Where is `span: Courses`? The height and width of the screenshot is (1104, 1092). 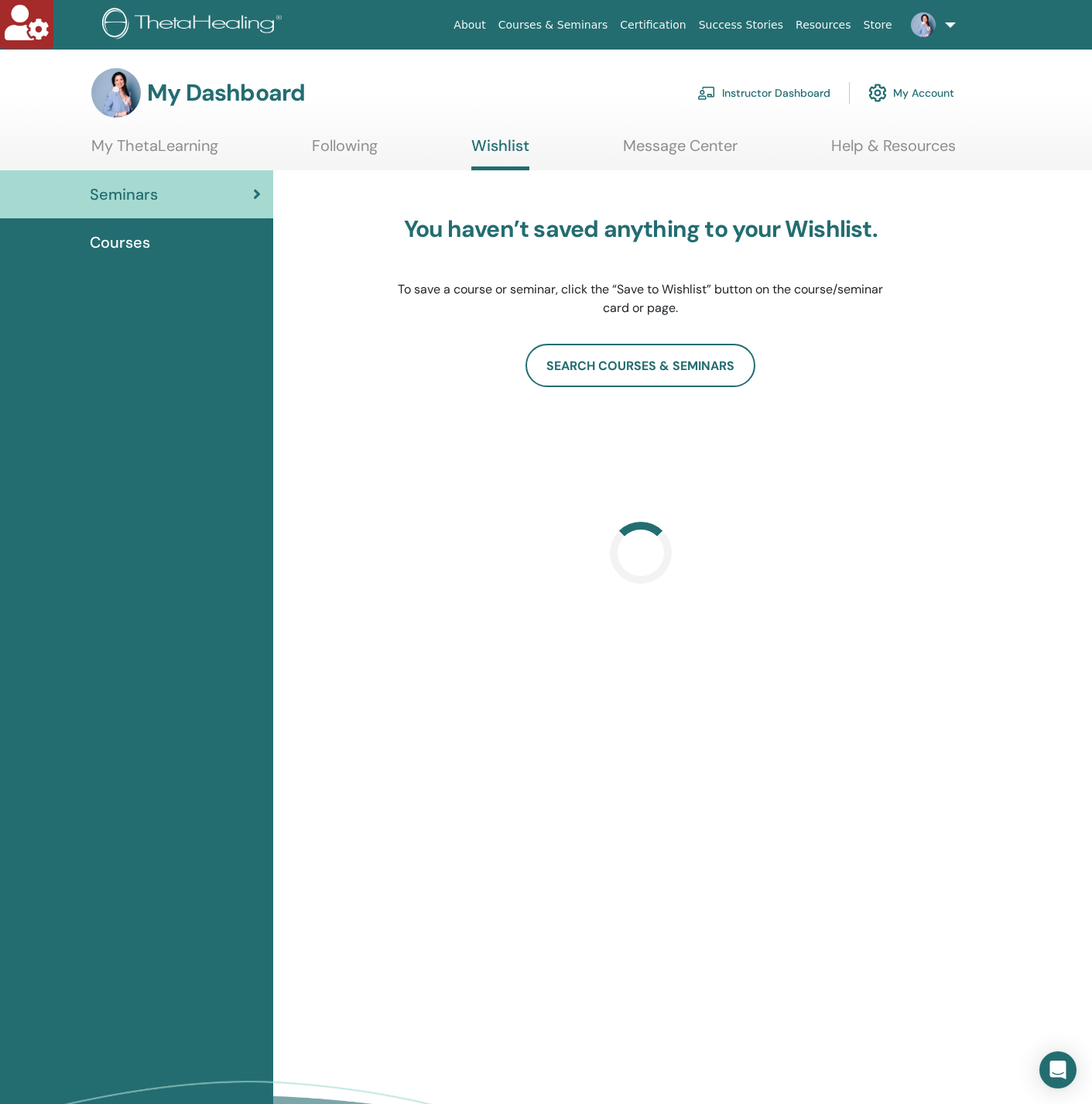
span: Courses is located at coordinates (120, 243).